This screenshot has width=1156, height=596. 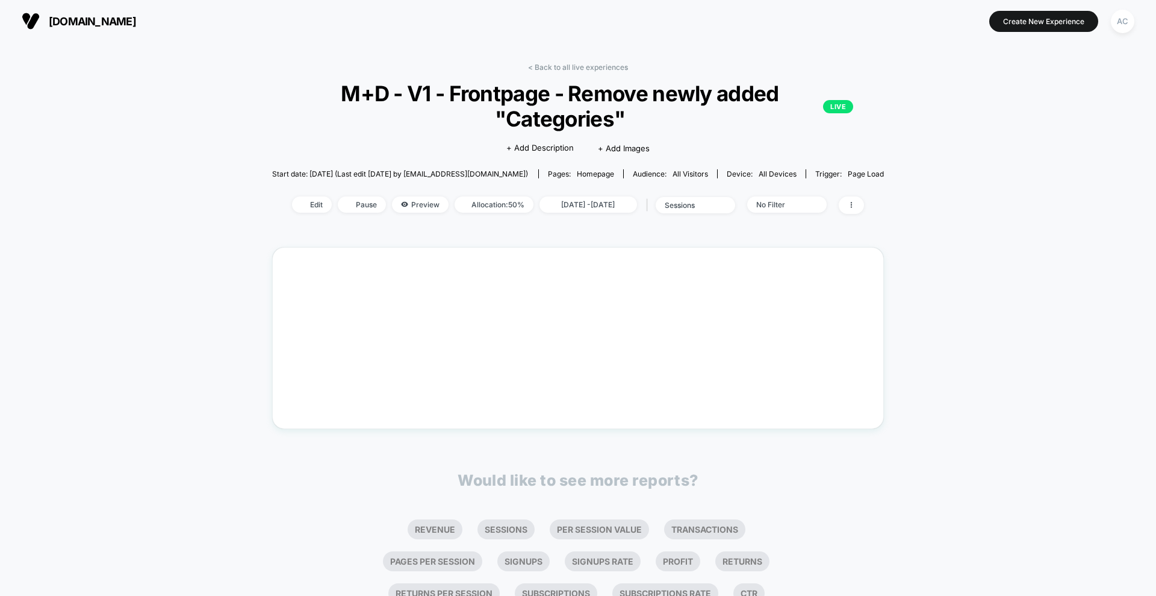 What do you see at coordinates (1044, 21) in the screenshot?
I see `button: Create New Experience` at bounding box center [1044, 21].